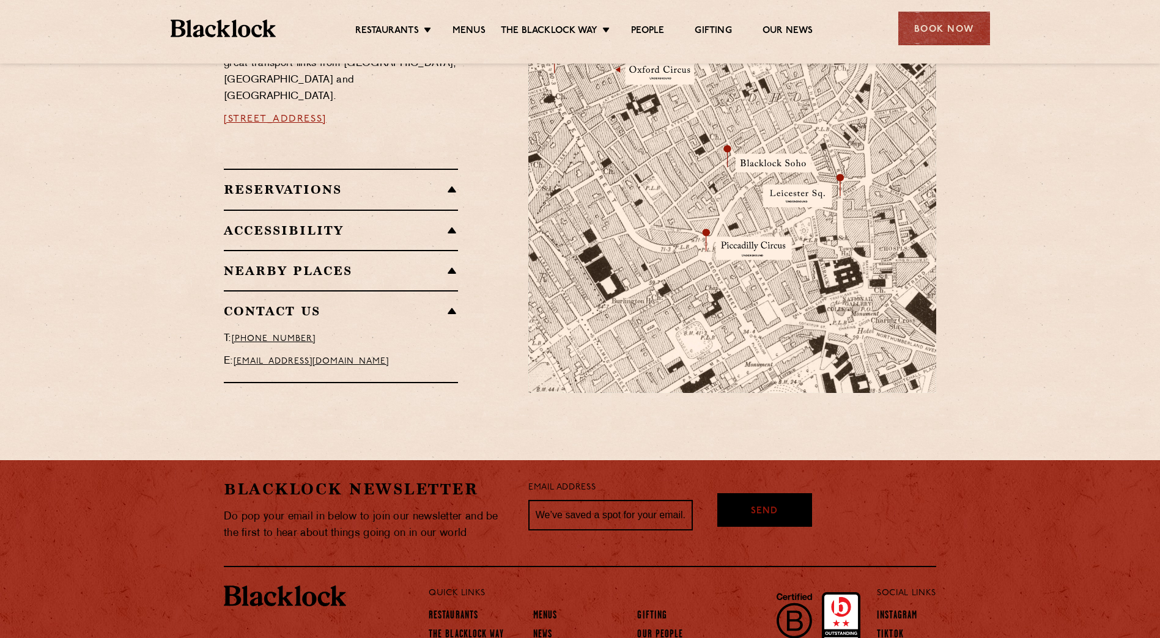 The width and height of the screenshot is (1160, 638). What do you see at coordinates (610, 515) in the screenshot?
I see `input: We’ve saved a spot for your email...` at bounding box center [610, 515].